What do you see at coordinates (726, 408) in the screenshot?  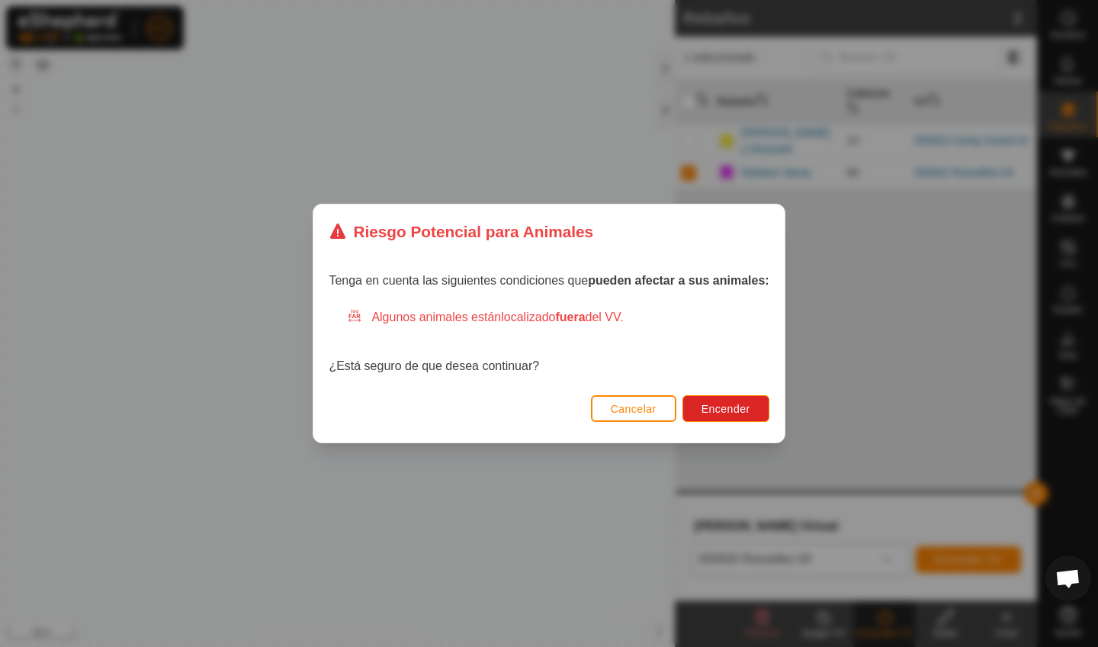 I see `button: Encender` at bounding box center [726, 408].